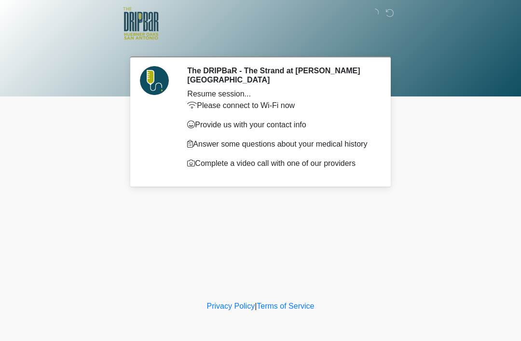 The height and width of the screenshot is (341, 521). What do you see at coordinates (231, 306) in the screenshot?
I see `a: Privacy Policy` at bounding box center [231, 306].